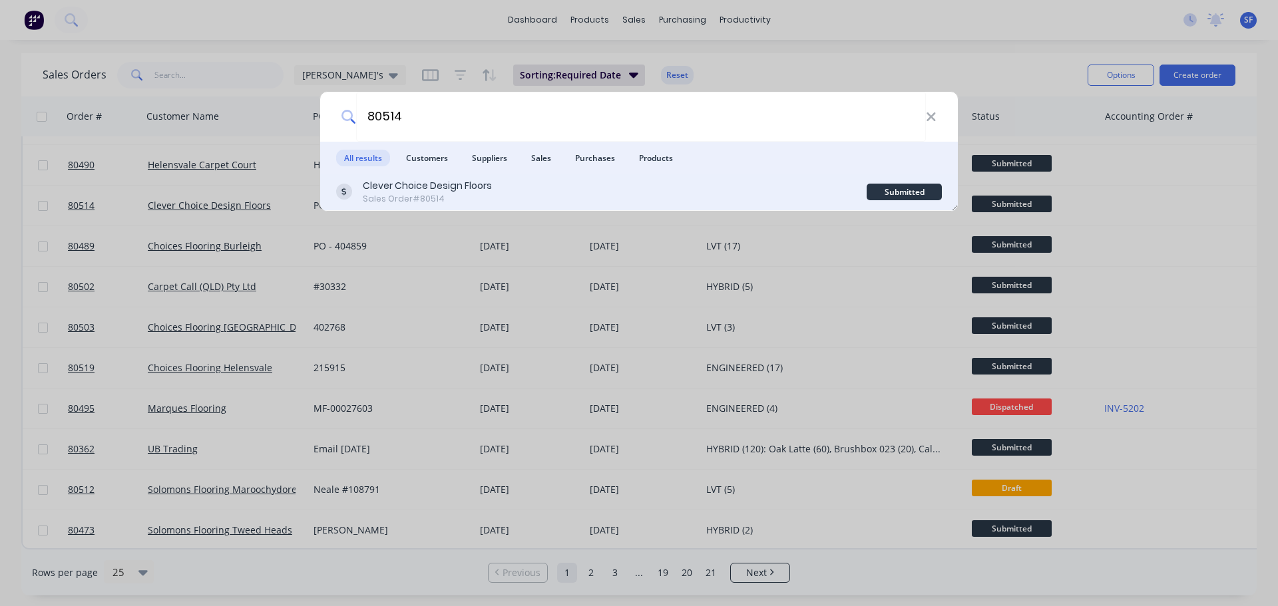  I want to click on div: Clever Choice Design Floors, so click(427, 186).